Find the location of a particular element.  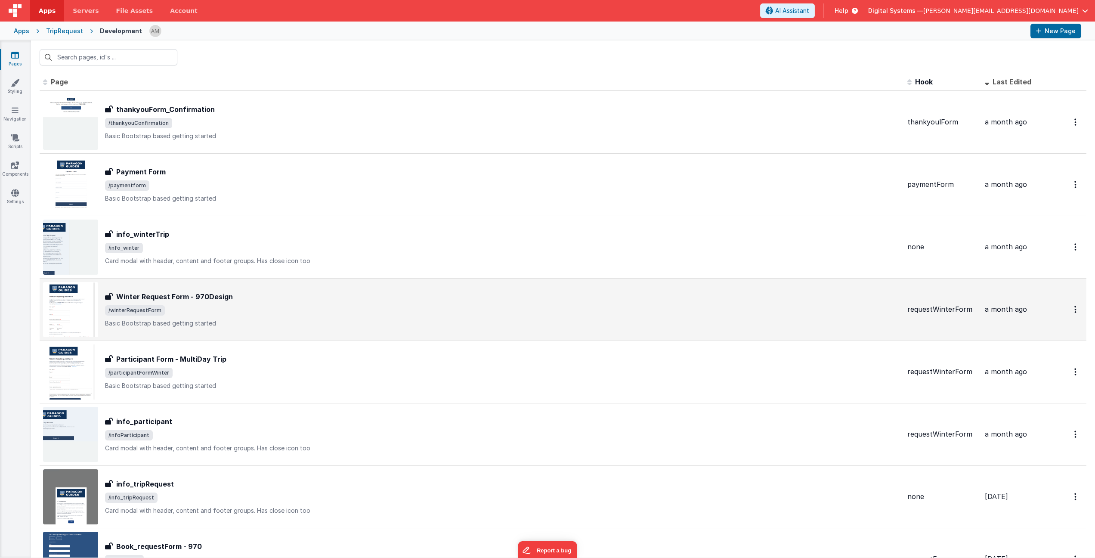

h3: info_participant is located at coordinates (144, 421).